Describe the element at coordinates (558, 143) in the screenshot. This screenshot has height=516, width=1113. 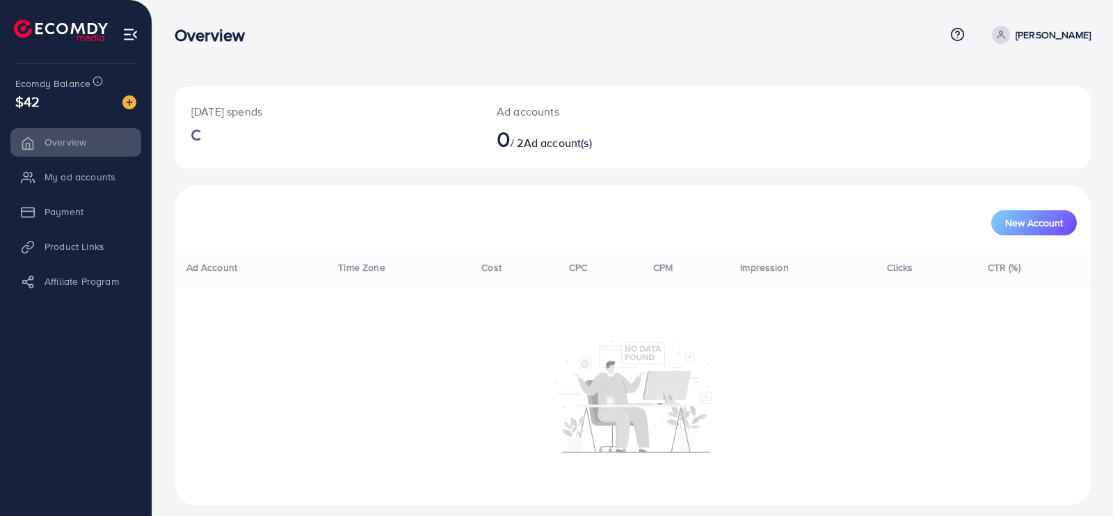
I see `span: Ad account(s)` at that location.